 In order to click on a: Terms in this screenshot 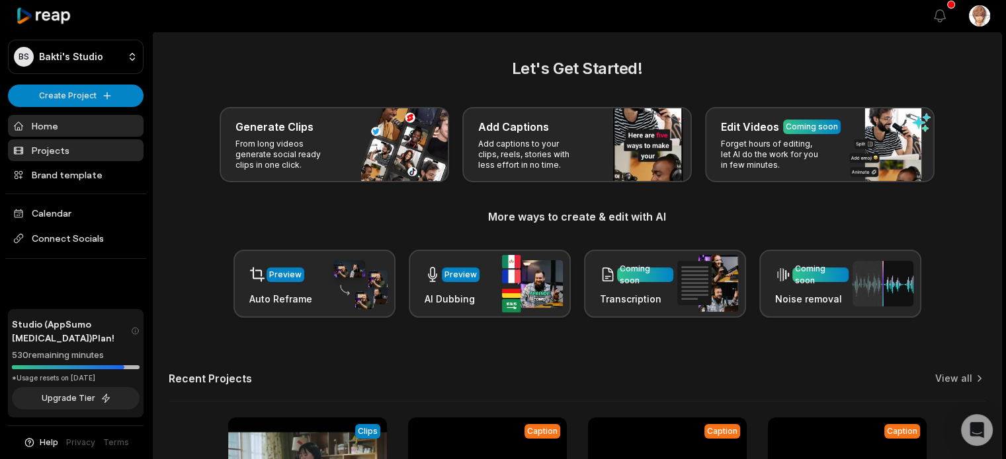, I will do `click(116, 443)`.